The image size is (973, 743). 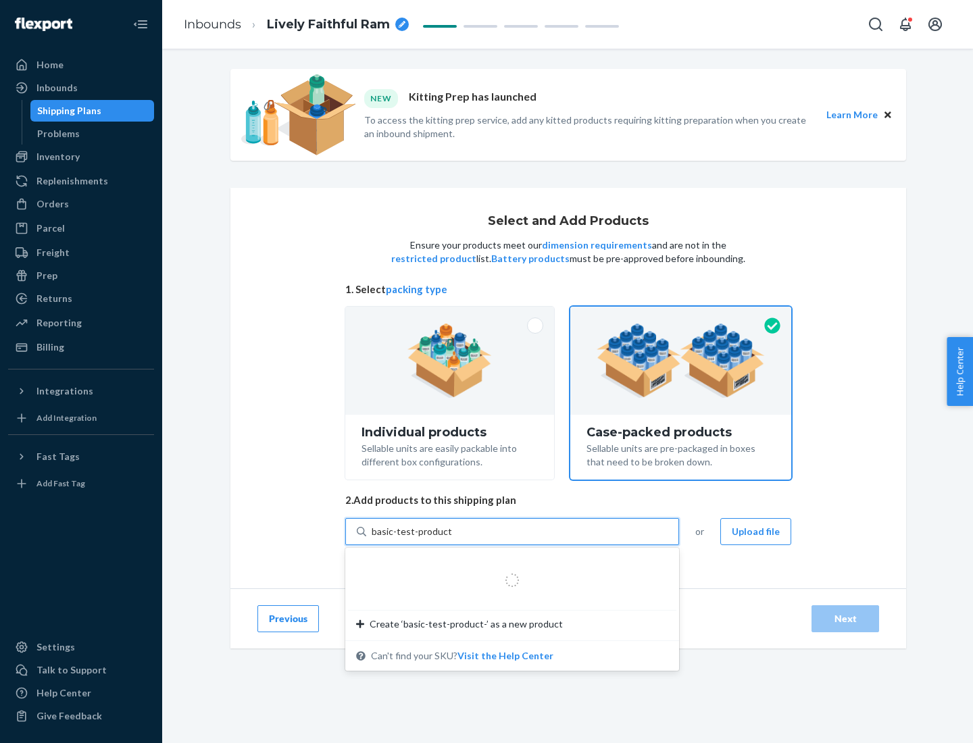 I want to click on a: Reporting, so click(x=81, y=323).